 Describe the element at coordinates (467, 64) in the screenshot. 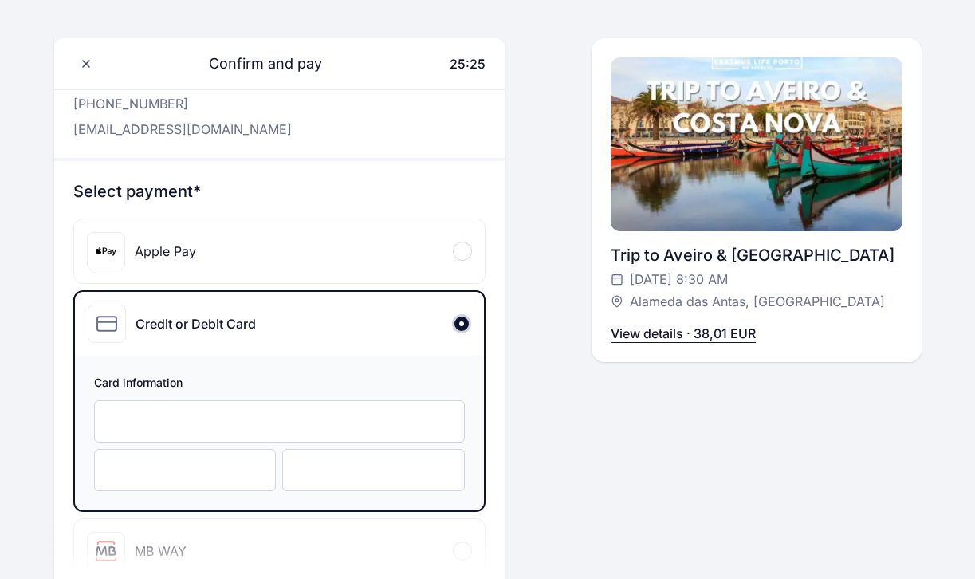

I see `span: 25:25` at that location.